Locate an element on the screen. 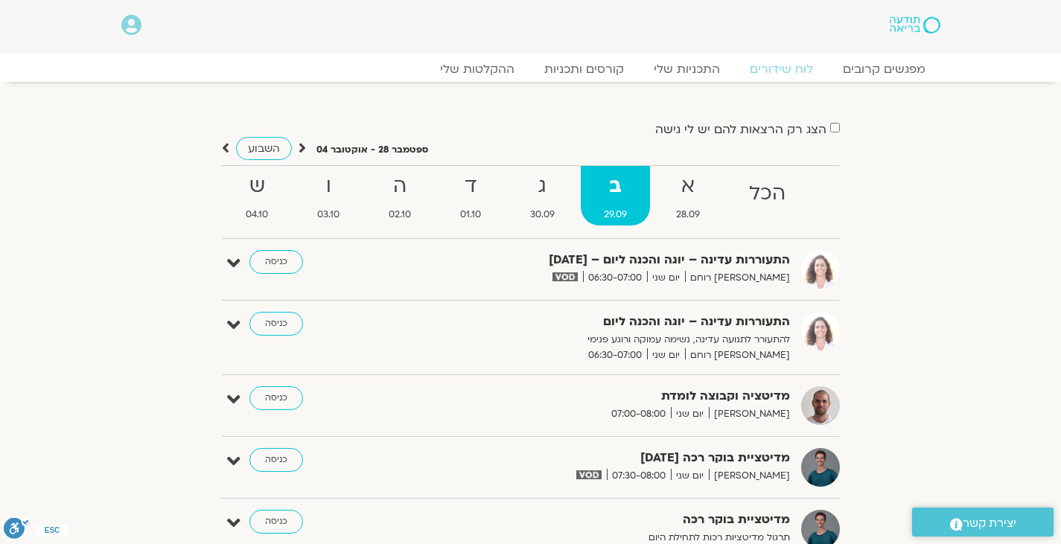  p: להתעורר לתנועה עדינה, נשימה עמוקה ורוגע פנימי is located at coordinates (607, 339).